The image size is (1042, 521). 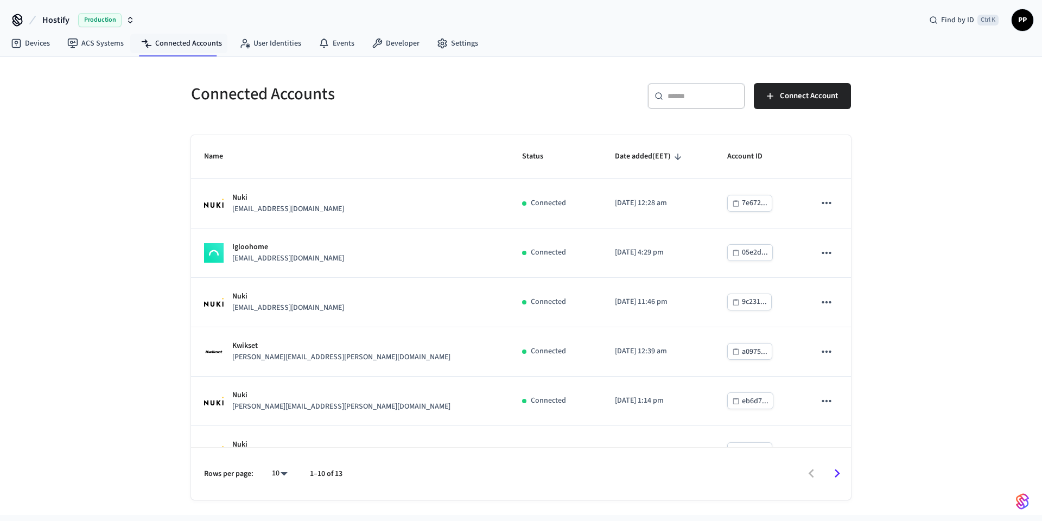 What do you see at coordinates (326, 474) in the screenshot?
I see `p: 1–10 of 13` at bounding box center [326, 474].